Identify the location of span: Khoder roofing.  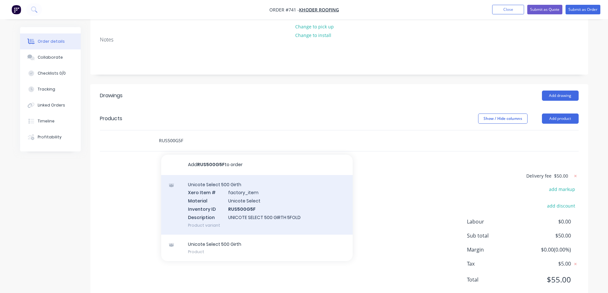
(319, 10).